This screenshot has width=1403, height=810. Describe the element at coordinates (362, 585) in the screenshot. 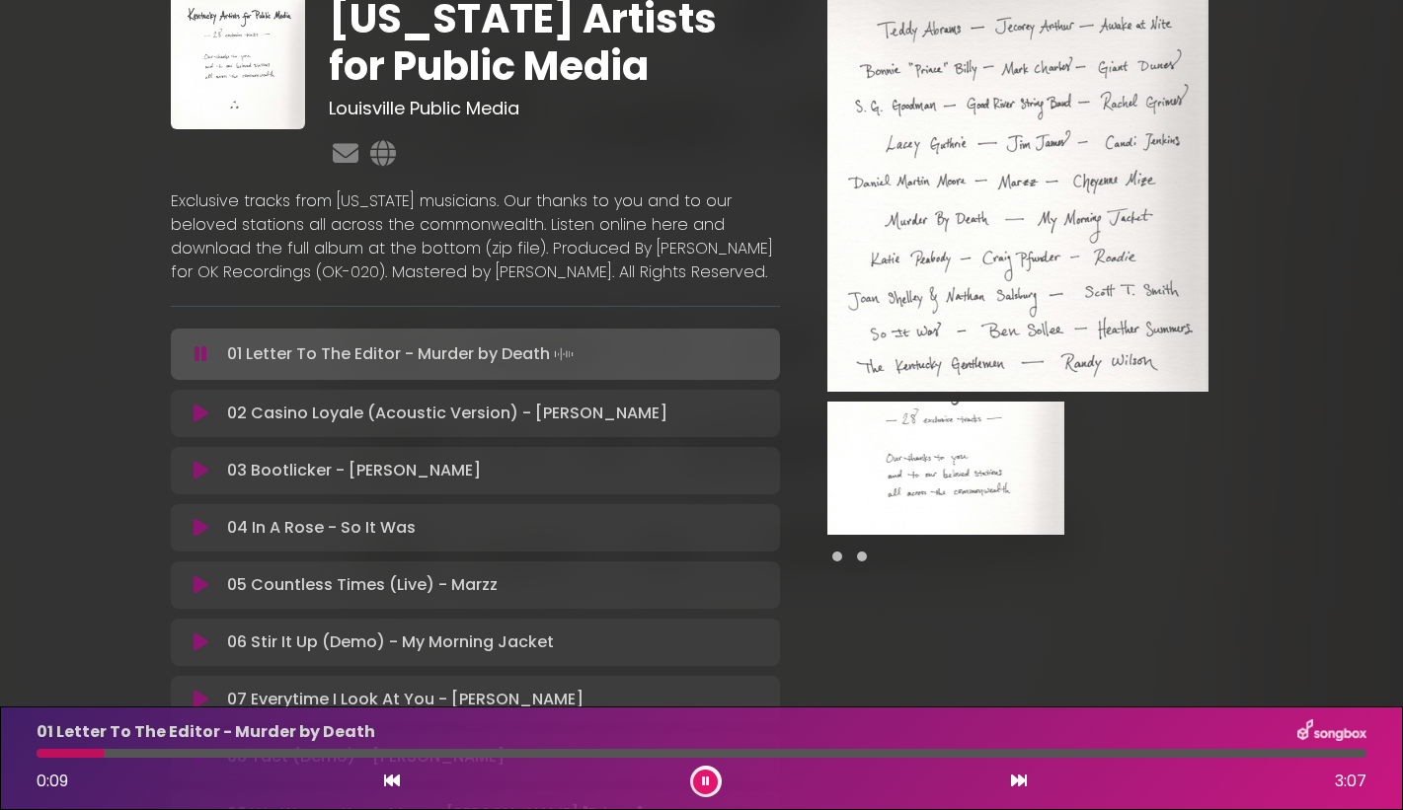

I see `p: 05 Countless Times (Live) - Marzz` at that location.